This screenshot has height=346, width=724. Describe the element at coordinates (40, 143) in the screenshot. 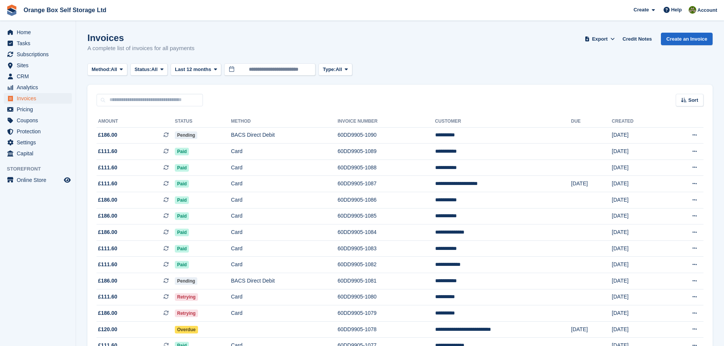

I see `span: Settings` at that location.